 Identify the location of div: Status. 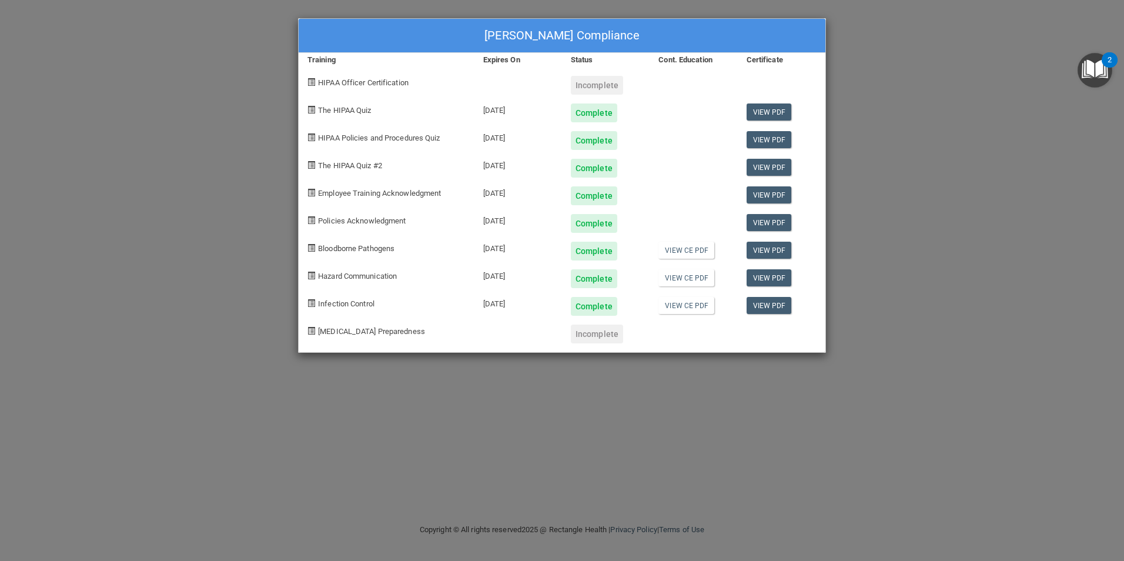
(606, 60).